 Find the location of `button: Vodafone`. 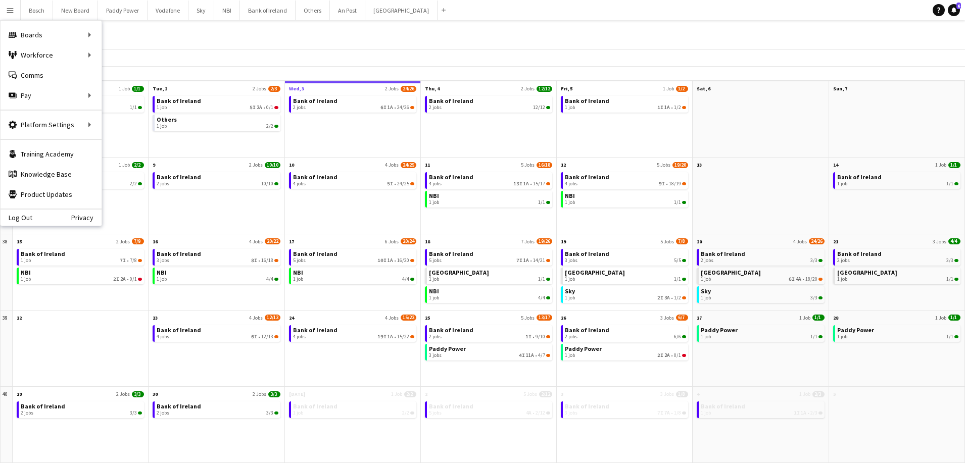

button: Vodafone is located at coordinates (168, 10).